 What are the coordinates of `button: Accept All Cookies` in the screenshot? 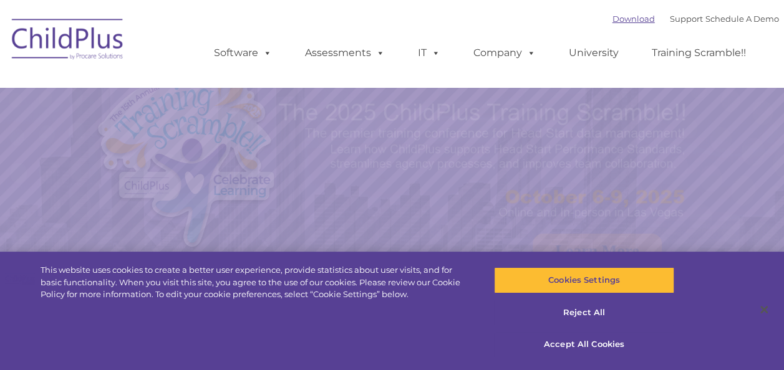 It's located at (584, 345).